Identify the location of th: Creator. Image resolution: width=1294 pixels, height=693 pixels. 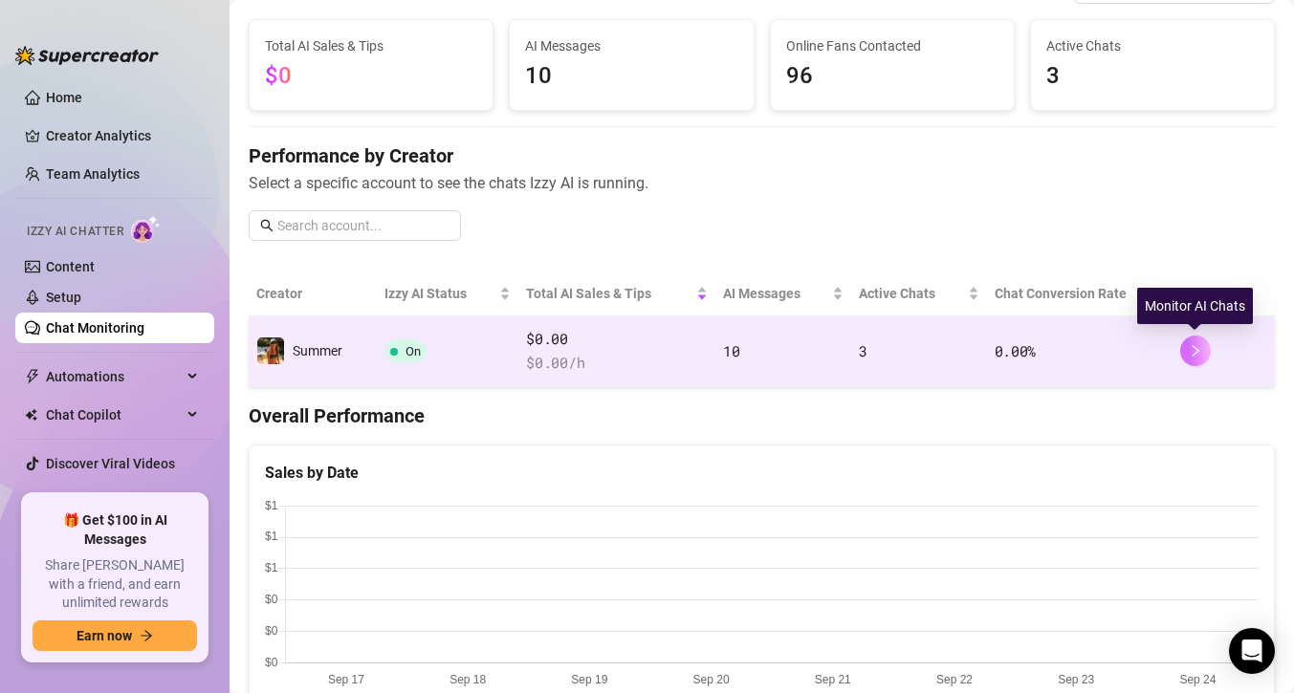
(313, 294).